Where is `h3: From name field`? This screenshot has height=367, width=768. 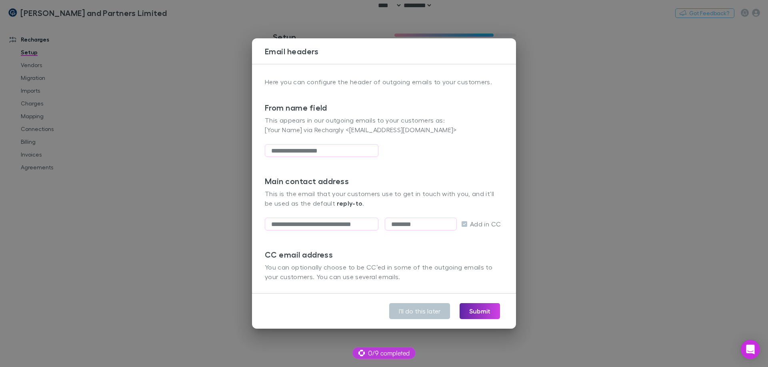
h3: From name field is located at coordinates (384, 108).